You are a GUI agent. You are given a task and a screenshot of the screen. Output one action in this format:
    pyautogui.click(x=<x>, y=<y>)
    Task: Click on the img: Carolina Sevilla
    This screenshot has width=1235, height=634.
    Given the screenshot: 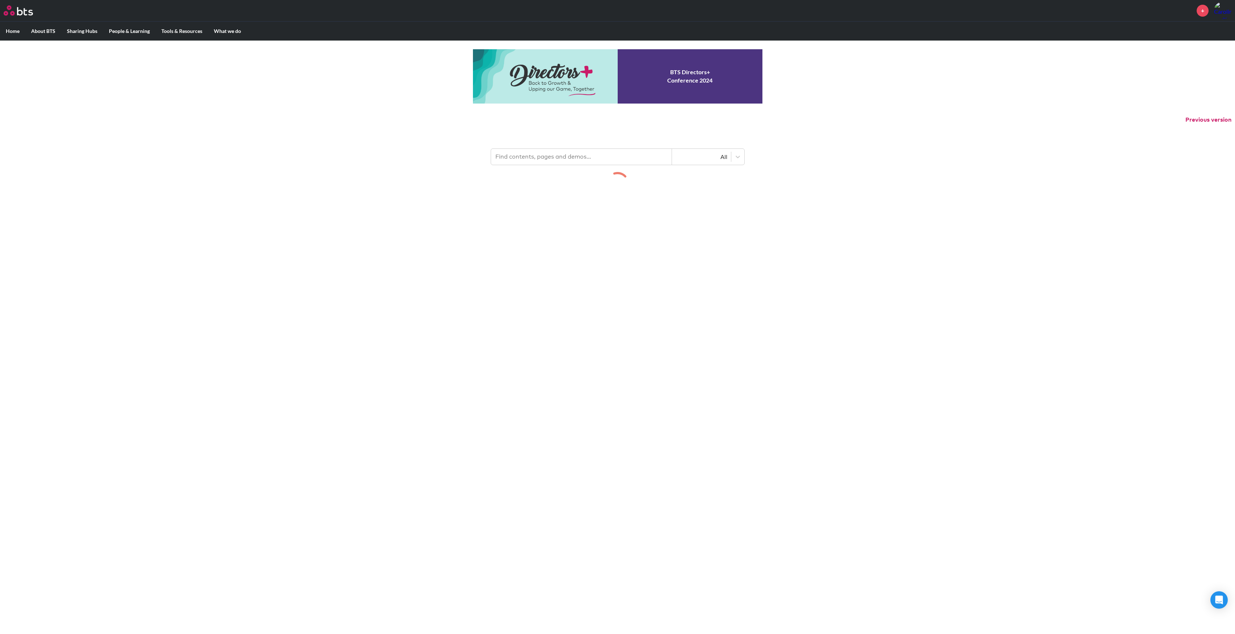 What is the action you would take?
    pyautogui.click(x=1223, y=10)
    